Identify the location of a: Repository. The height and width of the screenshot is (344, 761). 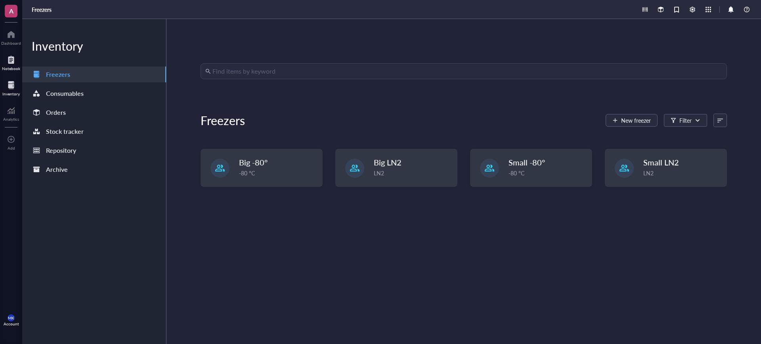
(94, 151).